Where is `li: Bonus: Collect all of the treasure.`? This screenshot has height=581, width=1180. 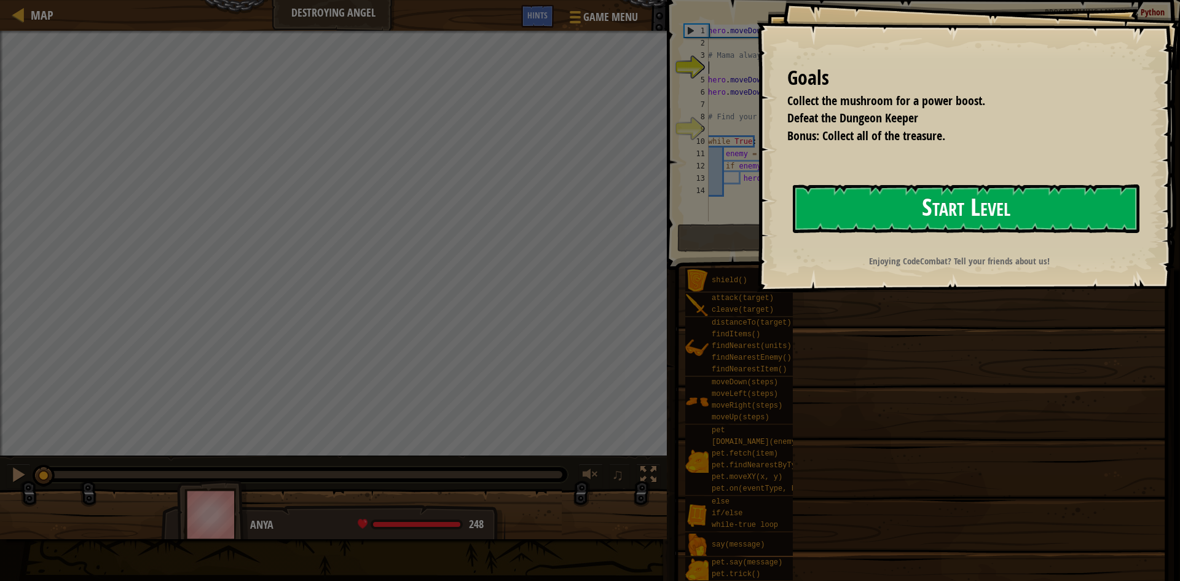 li: Bonus: Collect all of the treasure. is located at coordinates (952, 136).